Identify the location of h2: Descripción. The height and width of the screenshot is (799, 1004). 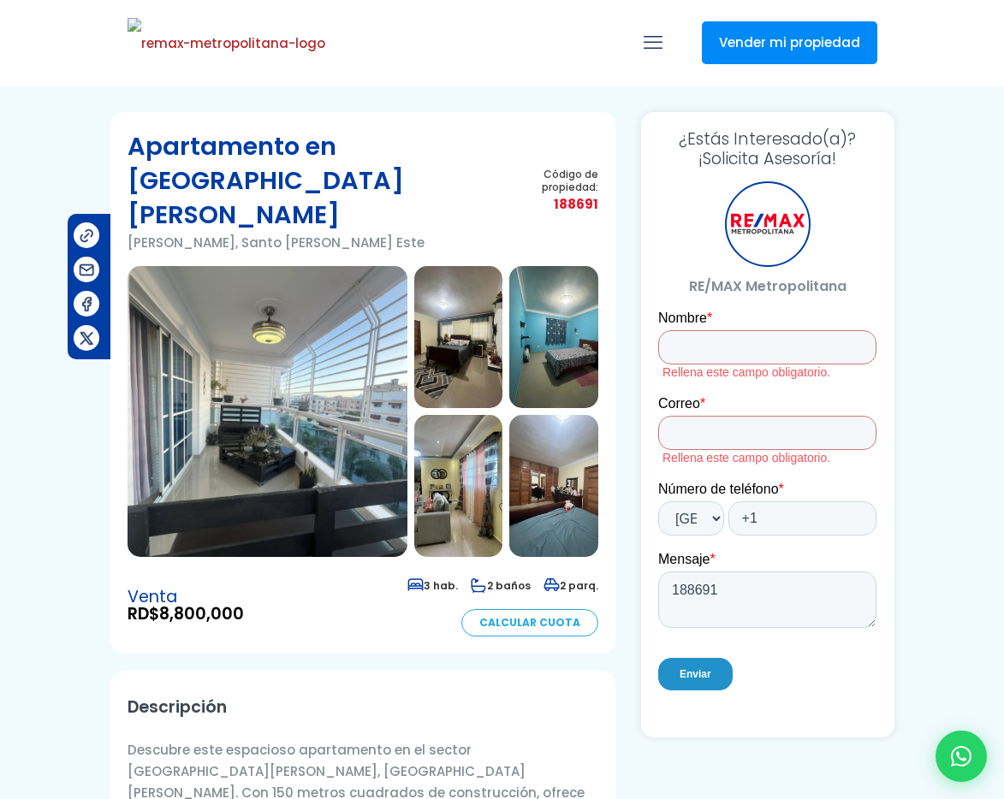
(363, 707).